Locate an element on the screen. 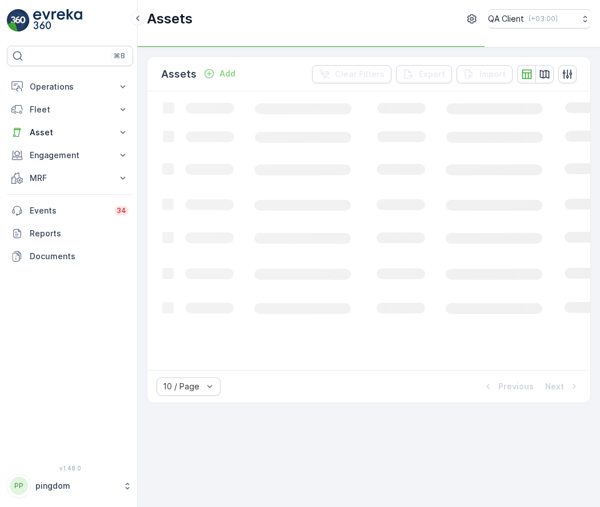  button: Asset is located at coordinates (70, 132).